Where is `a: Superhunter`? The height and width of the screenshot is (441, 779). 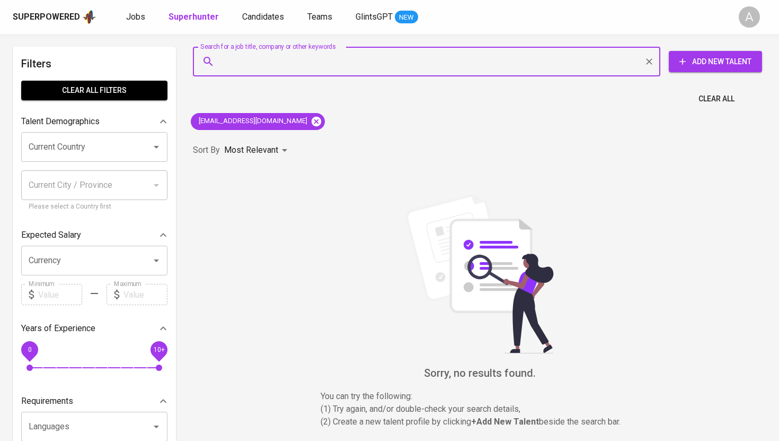
a: Superhunter is located at coordinates (195, 17).